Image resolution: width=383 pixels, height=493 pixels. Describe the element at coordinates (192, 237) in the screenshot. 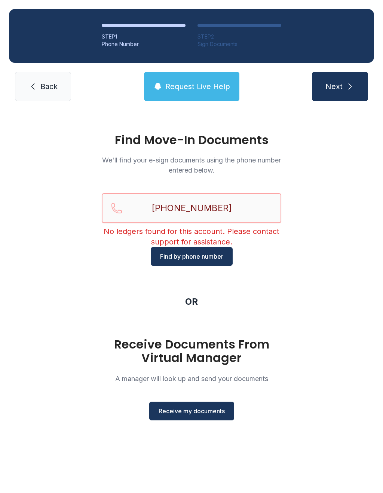

I see `div: No ledgers found for this account. Please contact support for assistance.` at that location.